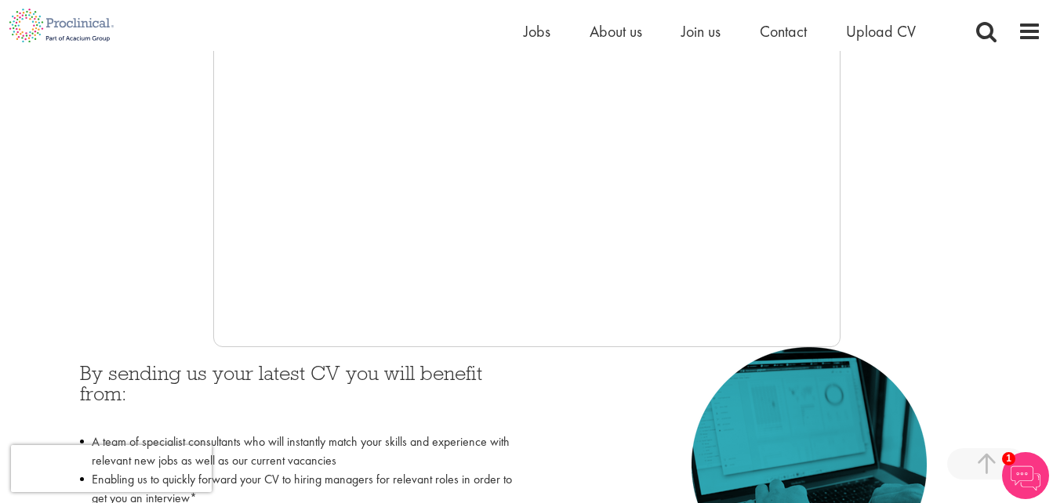  What do you see at coordinates (297, 394) in the screenshot?
I see `h3: By sending us your latest CV you will benefit from:` at bounding box center [297, 394].